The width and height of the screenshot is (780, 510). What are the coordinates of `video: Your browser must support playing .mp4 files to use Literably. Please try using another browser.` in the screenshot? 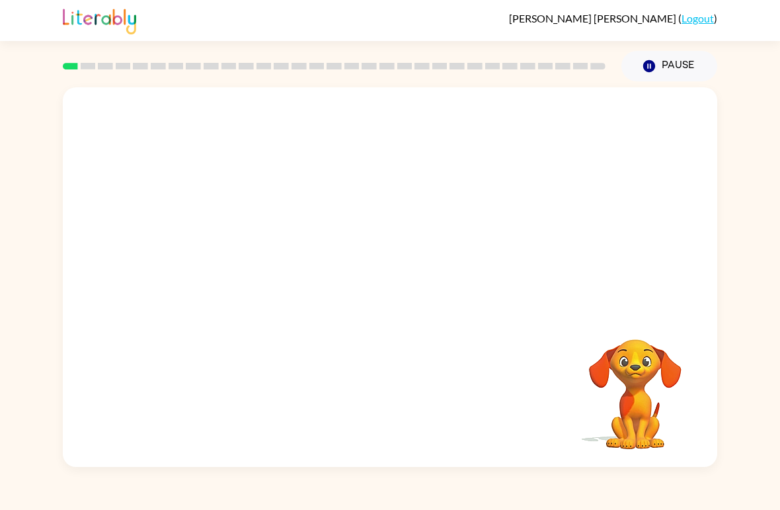 It's located at (635, 385).